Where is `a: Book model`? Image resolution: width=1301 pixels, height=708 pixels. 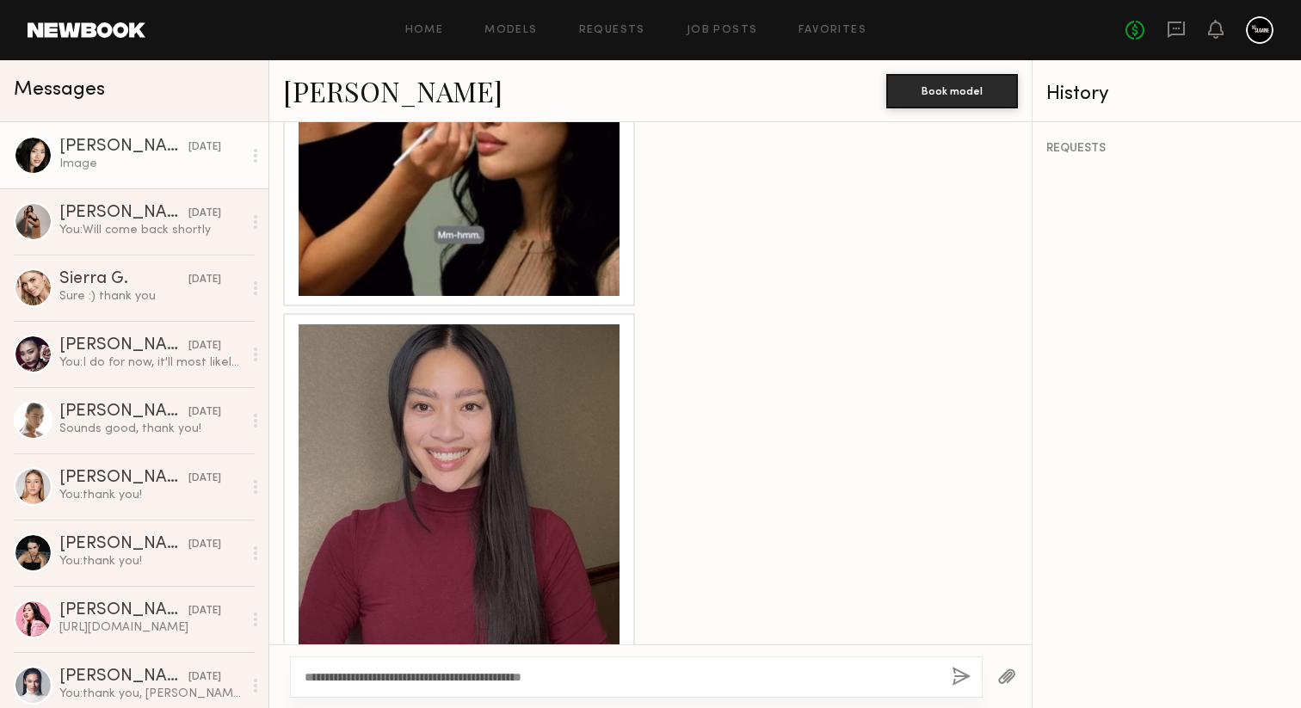 a: Book model is located at coordinates (952, 90).